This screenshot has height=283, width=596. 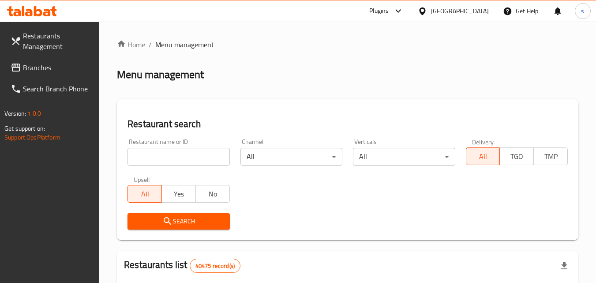 What do you see at coordinates (179, 194) in the screenshot?
I see `span: Yes` at bounding box center [179, 194].